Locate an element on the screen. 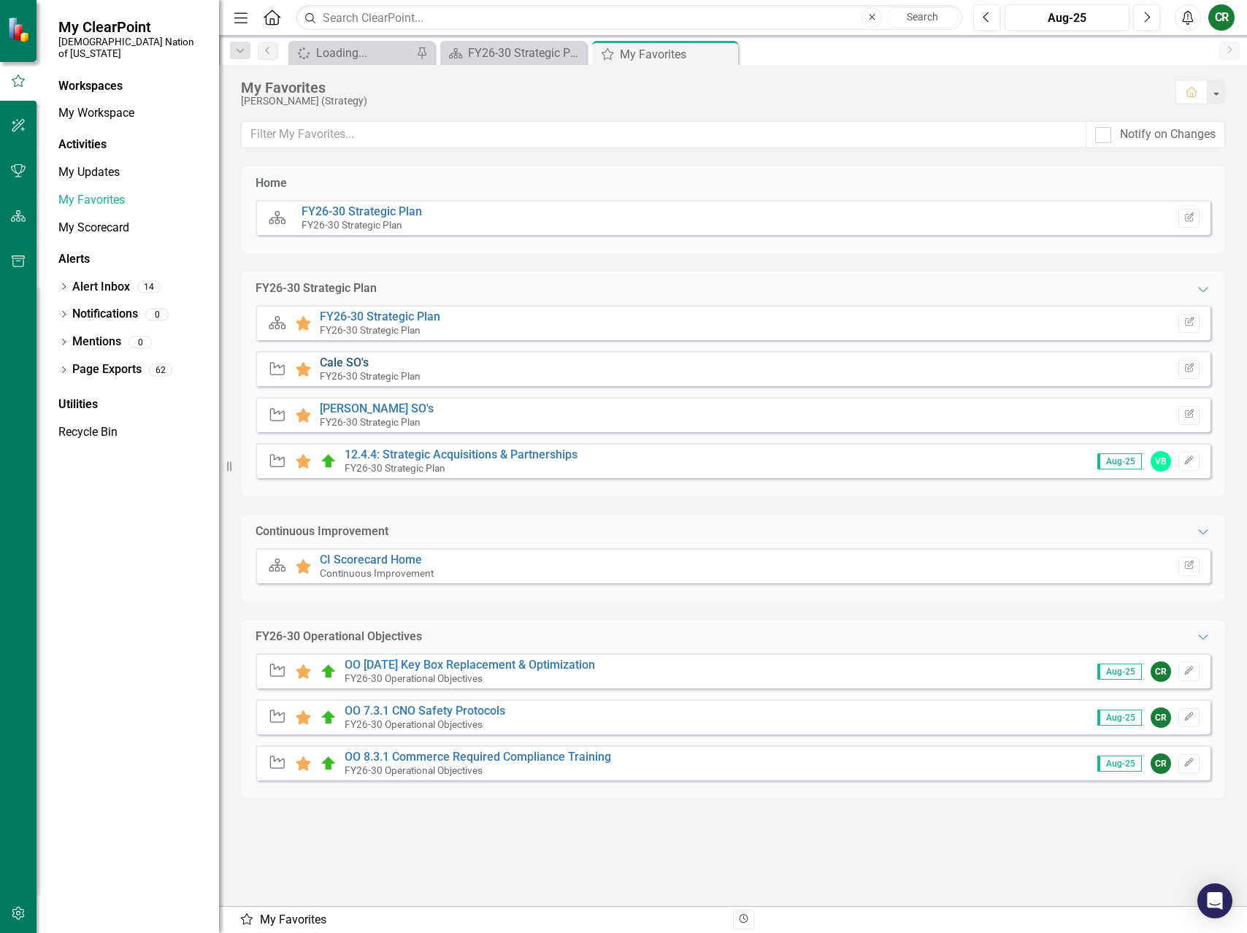  a: OO 7.3.1 CNO Safety Protocols is located at coordinates (425, 710).